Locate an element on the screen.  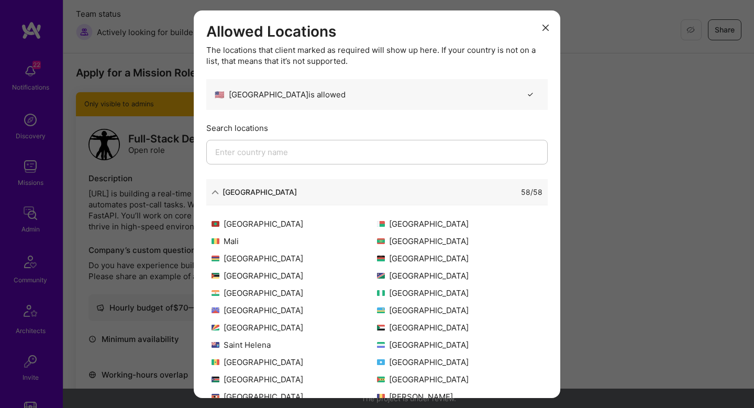
img: Madagascar is located at coordinates (380, 223).